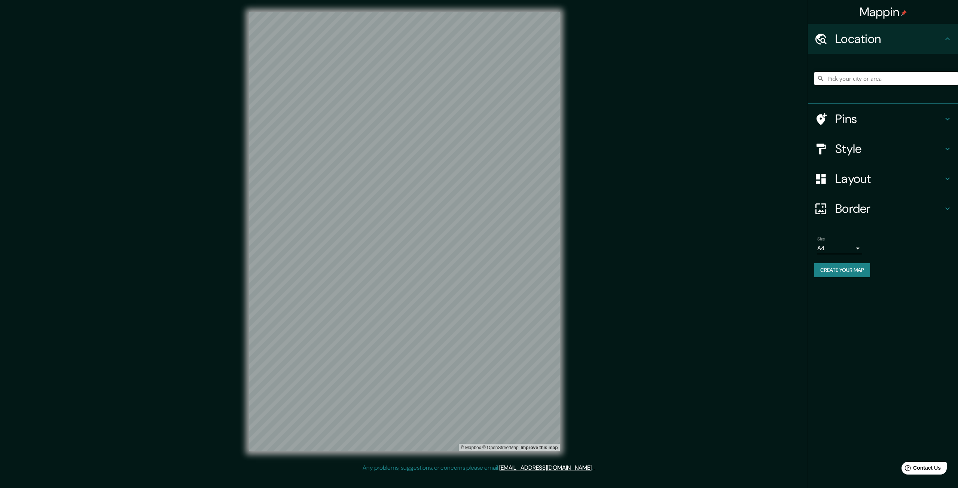 The image size is (958, 488). Describe the element at coordinates (886, 79) in the screenshot. I see `input: Pick your city or area` at that location.